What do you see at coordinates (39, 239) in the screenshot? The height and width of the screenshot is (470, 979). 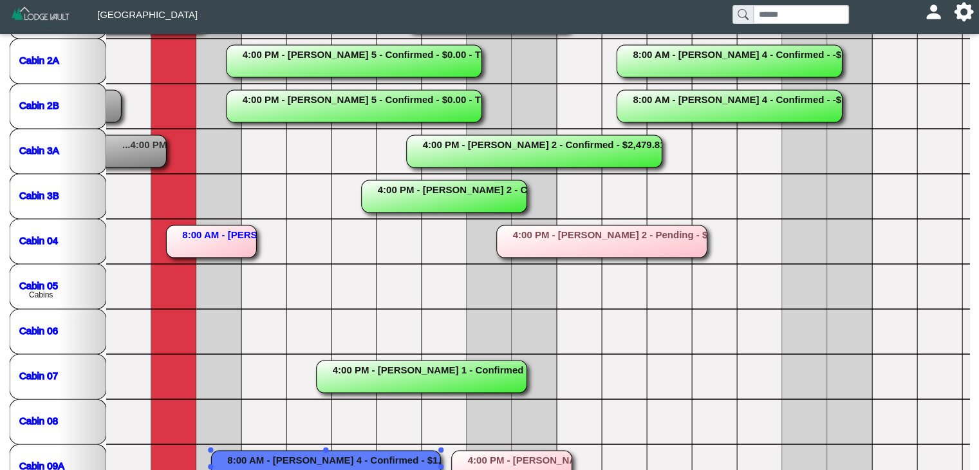 I see `a: Cabin 04` at bounding box center [39, 239].